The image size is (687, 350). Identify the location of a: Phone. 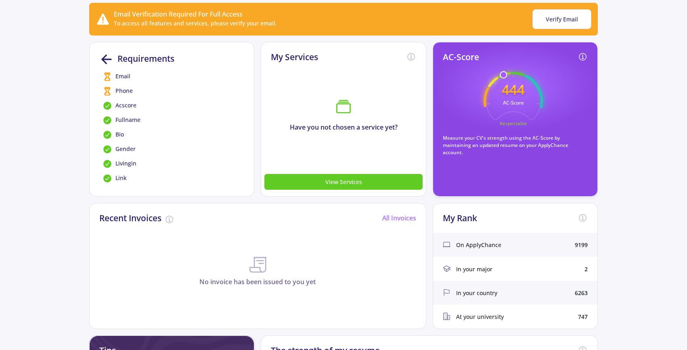
(172, 91).